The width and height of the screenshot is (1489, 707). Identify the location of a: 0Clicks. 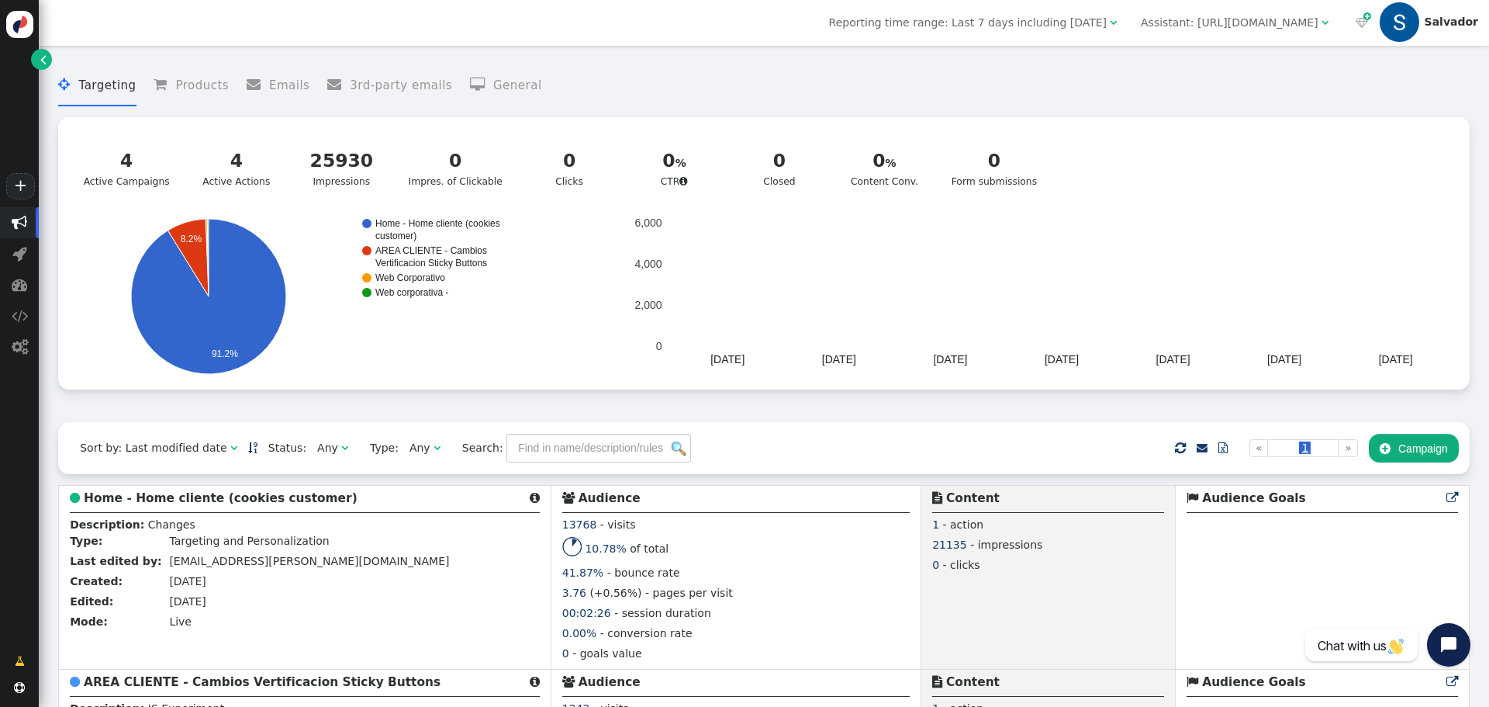
(569, 168).